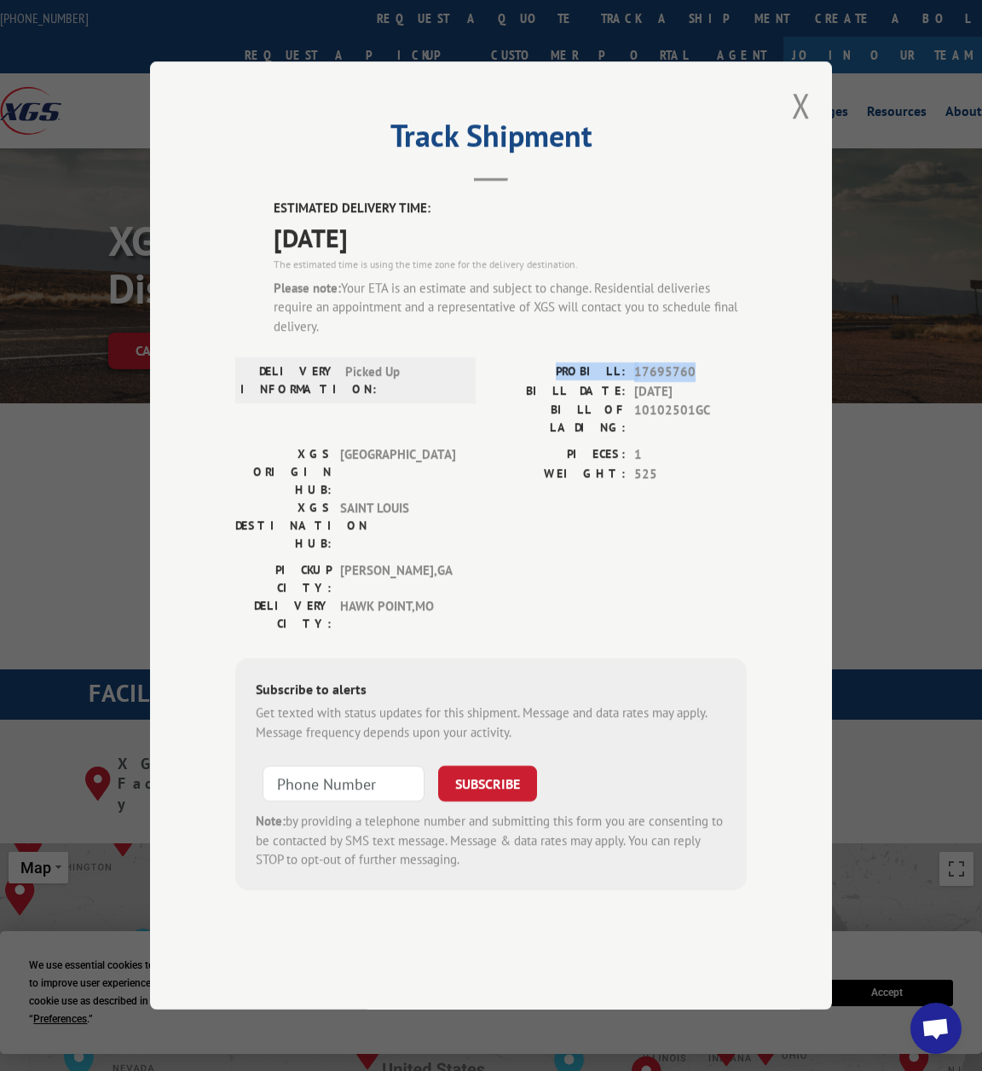  What do you see at coordinates (491, 140) in the screenshot?
I see `h2: Track Shipment` at bounding box center [491, 140].